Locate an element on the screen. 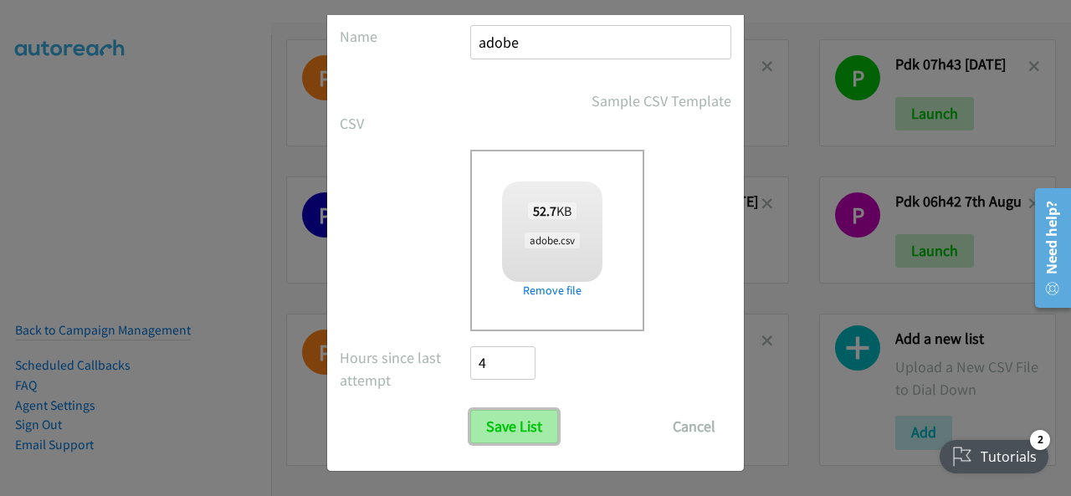 Image resolution: width=1071 pixels, height=496 pixels. button: Cancel is located at coordinates (694, 427).